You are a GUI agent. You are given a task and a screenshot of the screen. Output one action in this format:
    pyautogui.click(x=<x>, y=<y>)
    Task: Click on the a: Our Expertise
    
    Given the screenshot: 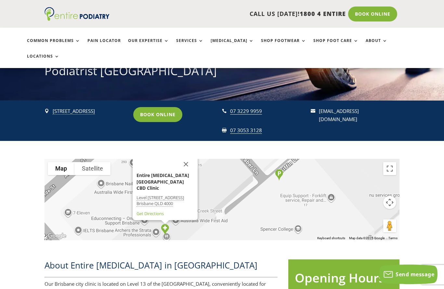 What is the action you would take?
    pyautogui.click(x=149, y=45)
    